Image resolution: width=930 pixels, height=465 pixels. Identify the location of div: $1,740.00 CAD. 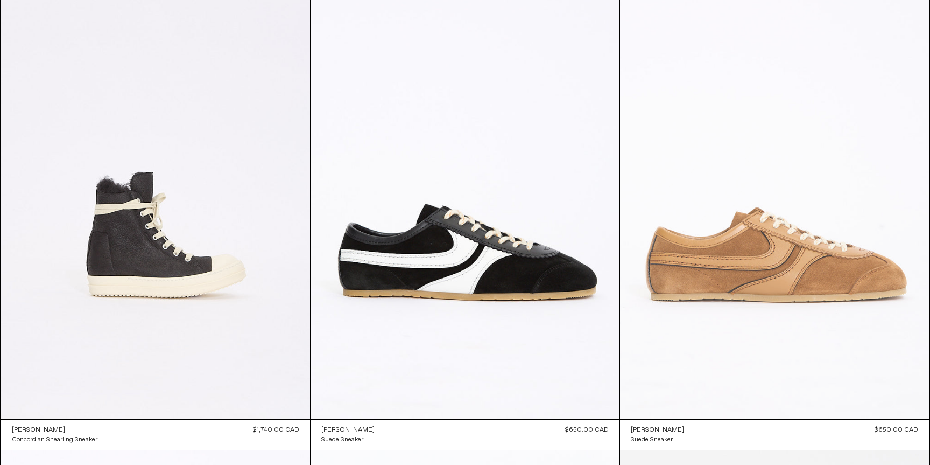
(276, 430).